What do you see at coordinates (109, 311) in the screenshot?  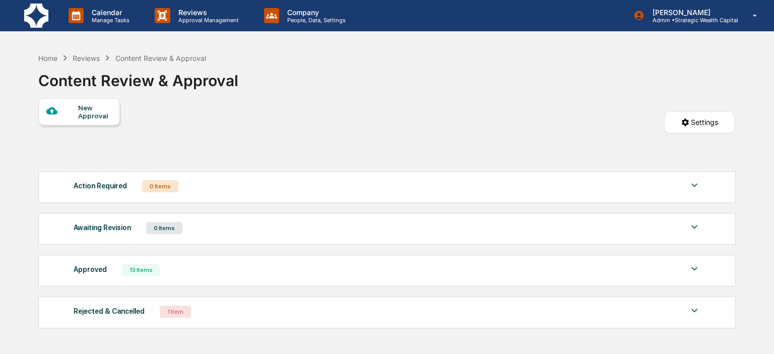 I see `div: Rejected & Cancelled` at bounding box center [109, 311].